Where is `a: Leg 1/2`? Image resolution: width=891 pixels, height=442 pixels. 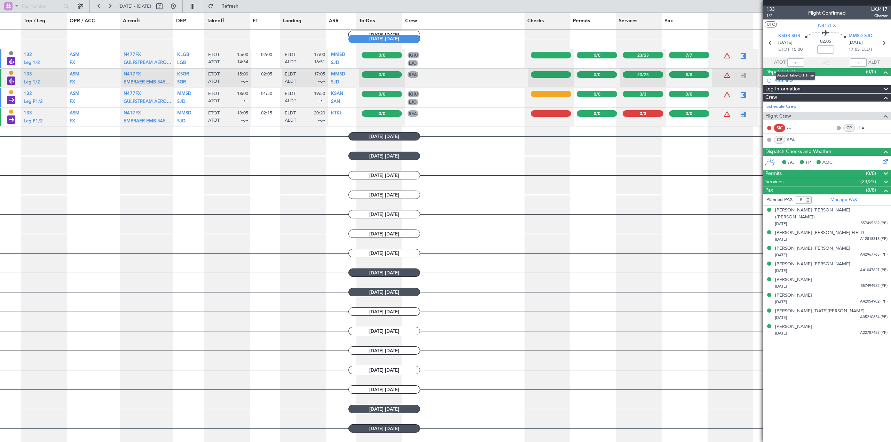 a: Leg 1/2 is located at coordinates (32, 64).